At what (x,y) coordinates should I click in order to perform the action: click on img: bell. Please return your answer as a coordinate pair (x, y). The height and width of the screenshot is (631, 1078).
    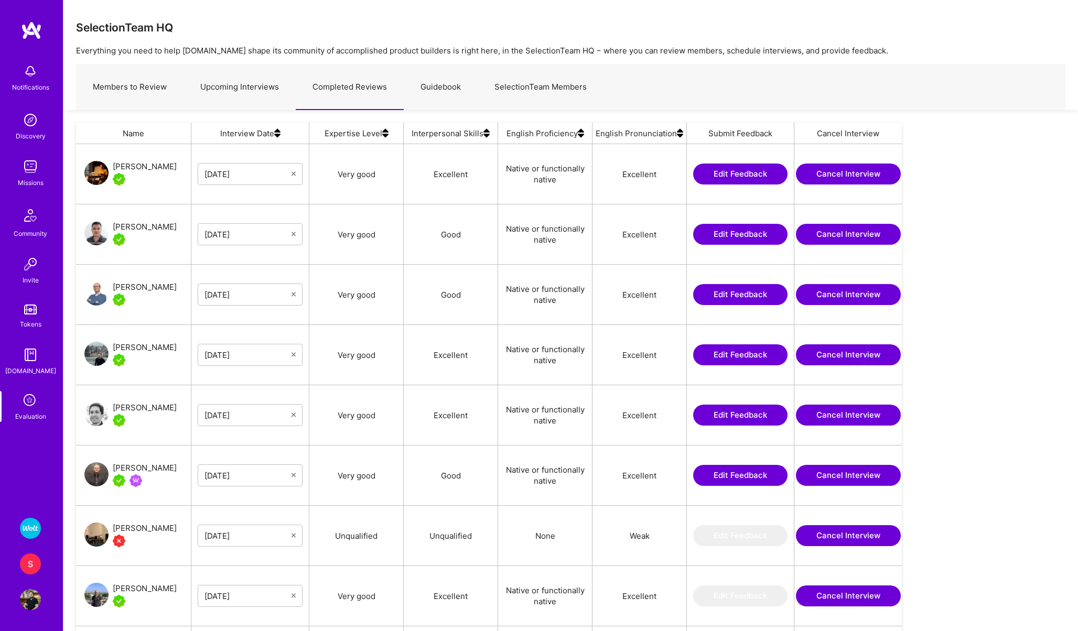
    Looking at the image, I should click on (30, 71).